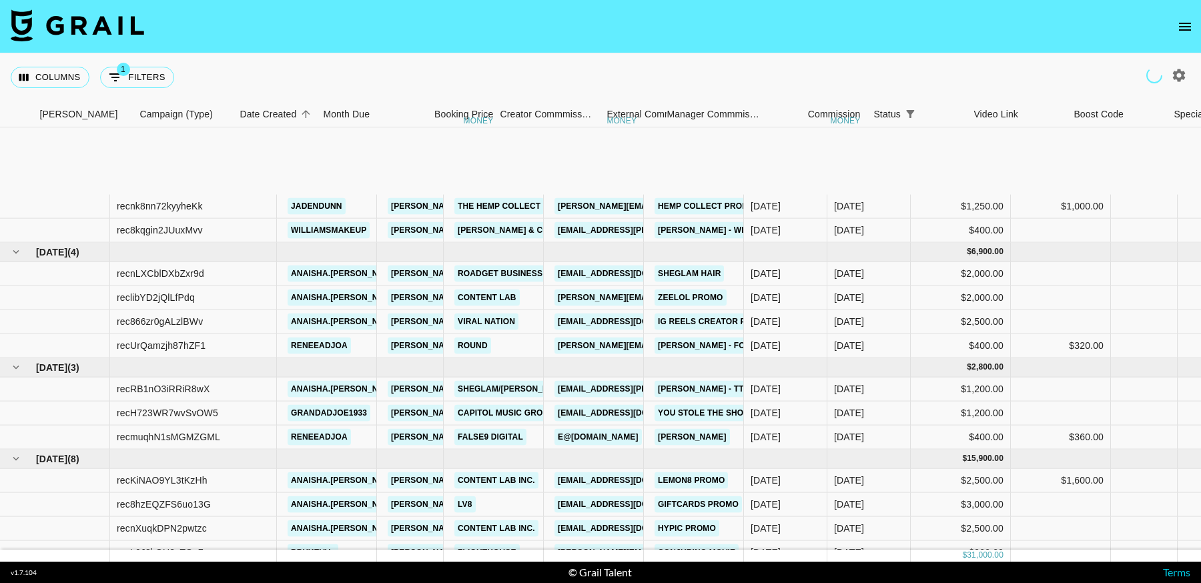 The image size is (1201, 583). Describe the element at coordinates (600, 572) in the screenshot. I see `div: © Grail Talent` at that location.